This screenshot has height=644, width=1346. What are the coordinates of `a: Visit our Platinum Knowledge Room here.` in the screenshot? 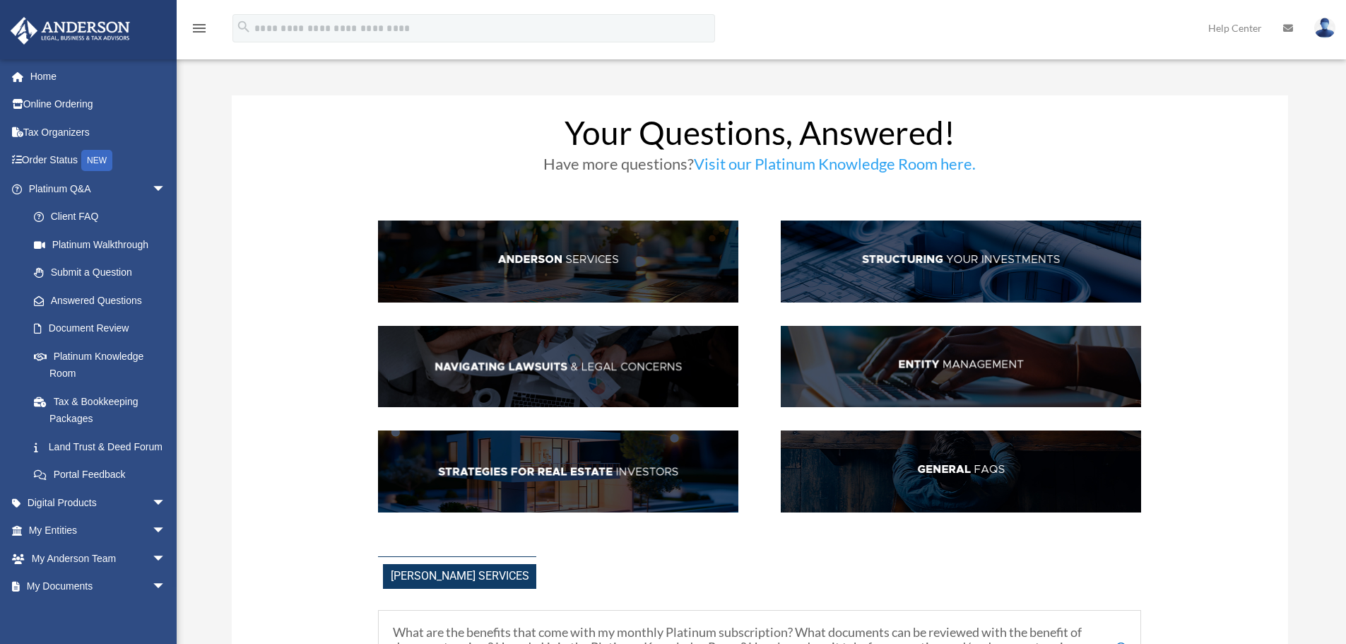 It's located at (834, 167).